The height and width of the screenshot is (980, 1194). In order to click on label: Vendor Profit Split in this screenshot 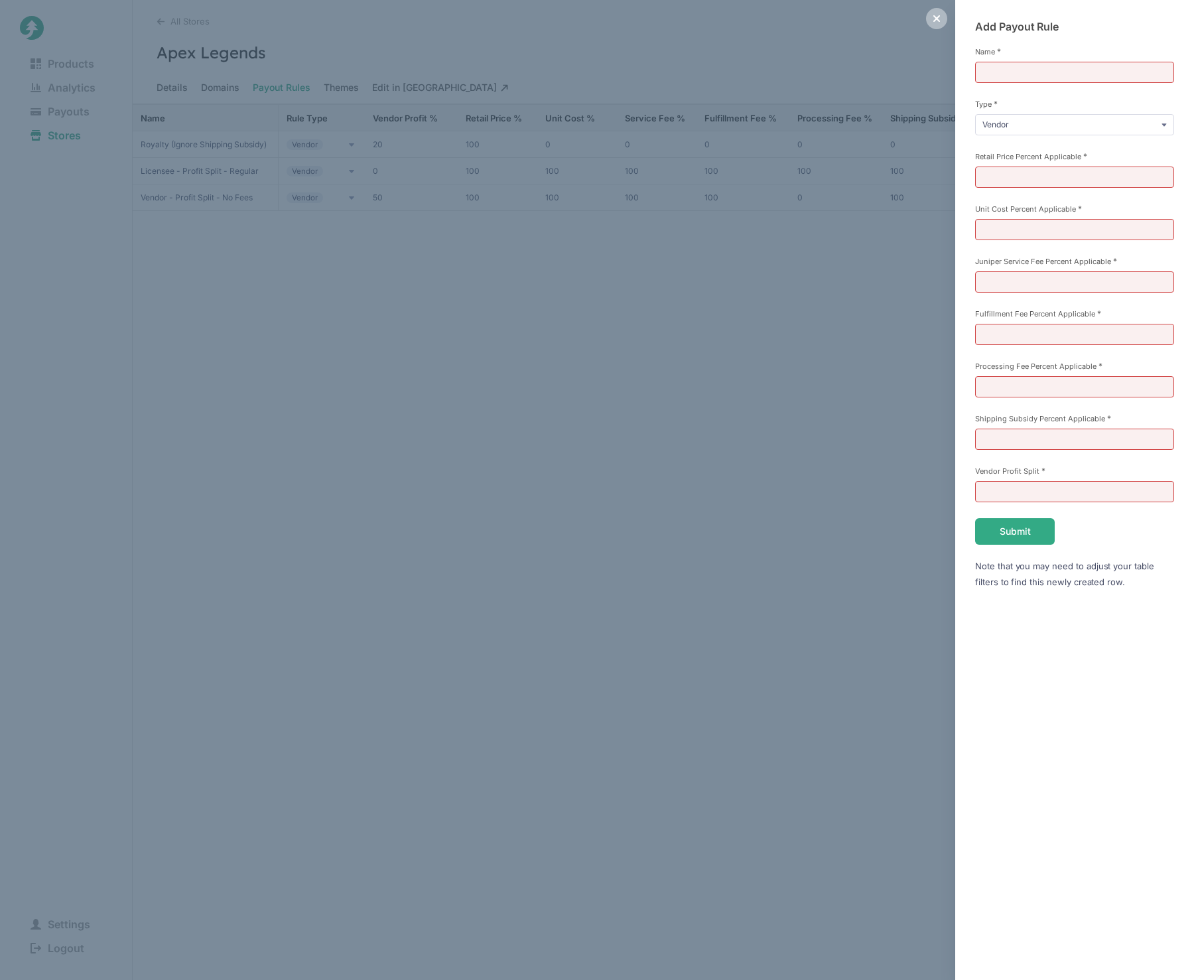, I will do `click(1074, 470)`.